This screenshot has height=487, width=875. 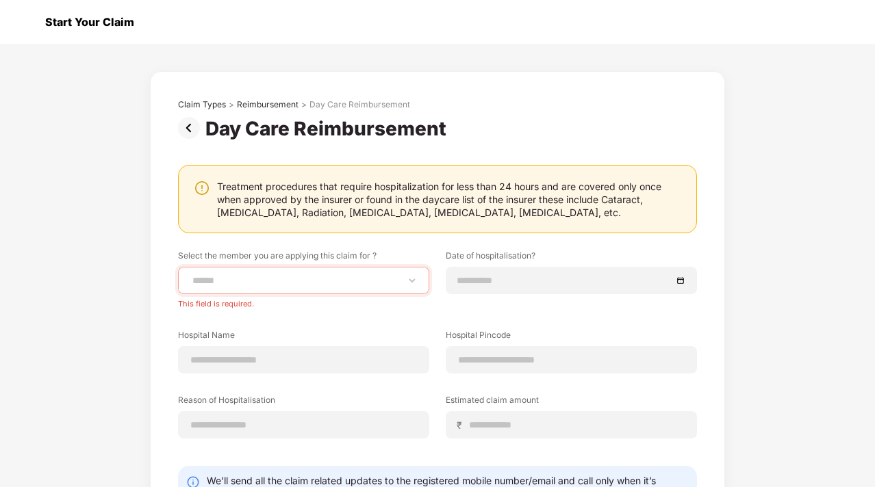 What do you see at coordinates (303, 337) in the screenshot?
I see `label: Hospital Name` at bounding box center [303, 337].